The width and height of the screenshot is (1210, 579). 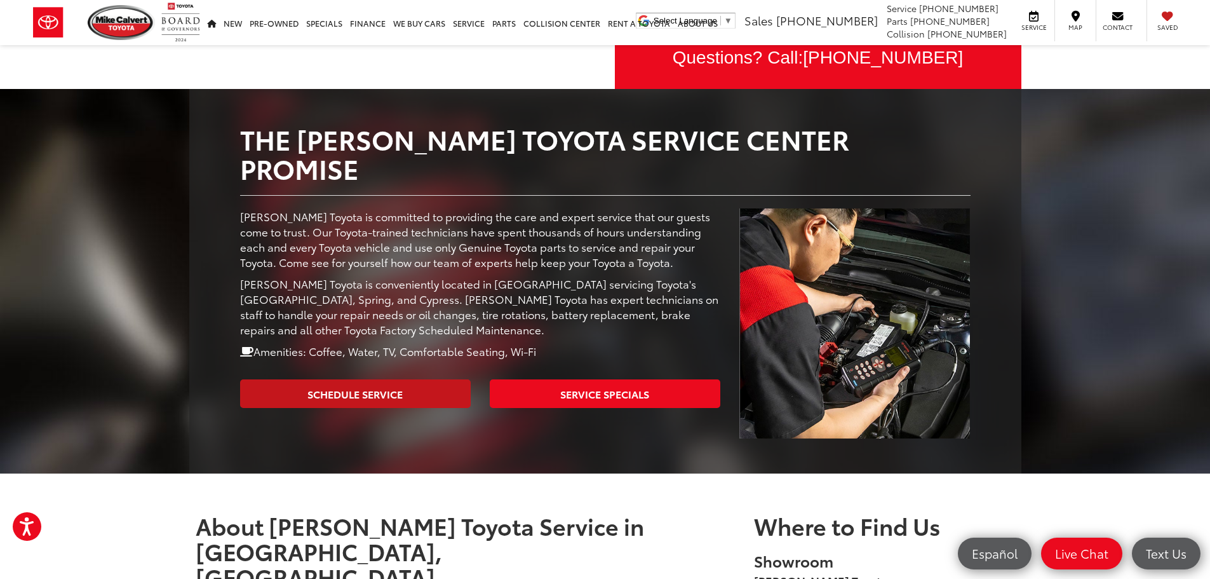 I want to click on span: Contact, so click(x=1117, y=27).